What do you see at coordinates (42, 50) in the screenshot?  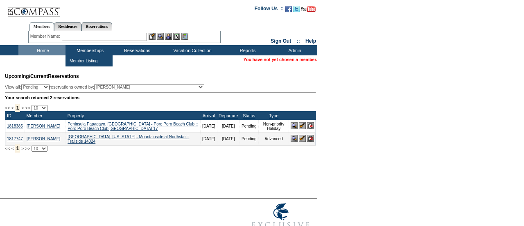 I see `td: Home` at bounding box center [42, 50].